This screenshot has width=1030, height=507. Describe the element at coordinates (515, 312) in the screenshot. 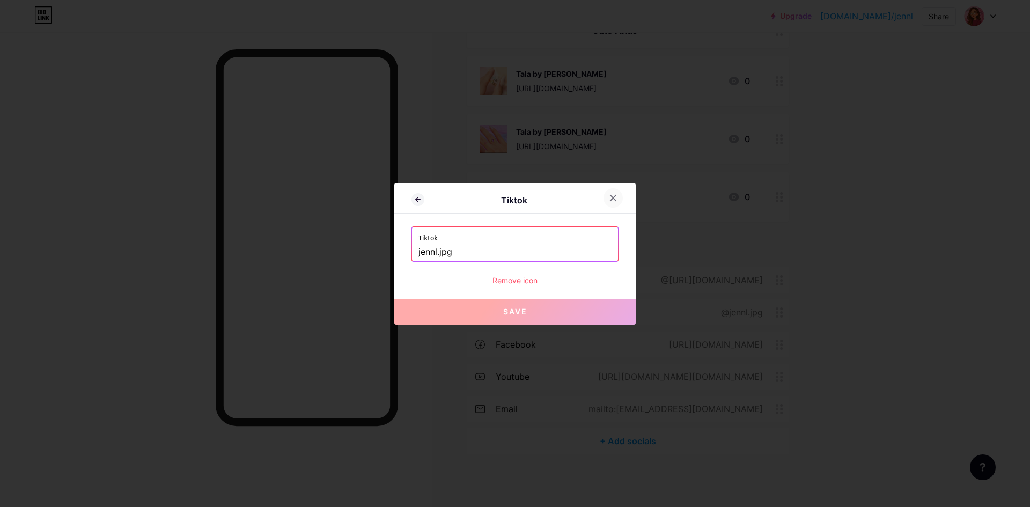

I see `button: Save` at that location.